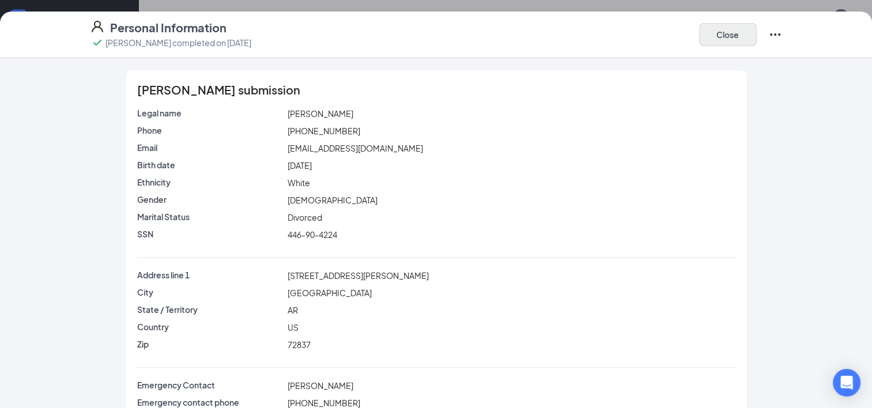  Describe the element at coordinates (293, 310) in the screenshot. I see `span: AR` at that location.